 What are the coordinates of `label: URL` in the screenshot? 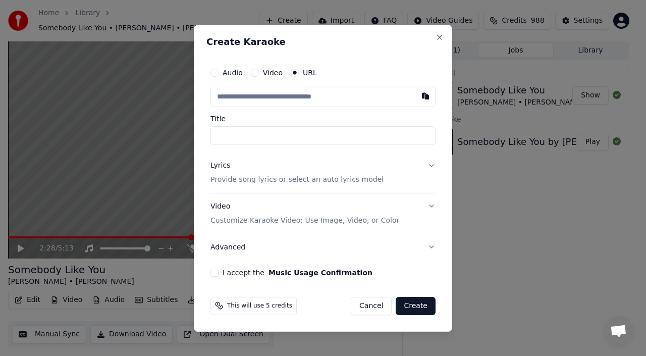 It's located at (310, 73).